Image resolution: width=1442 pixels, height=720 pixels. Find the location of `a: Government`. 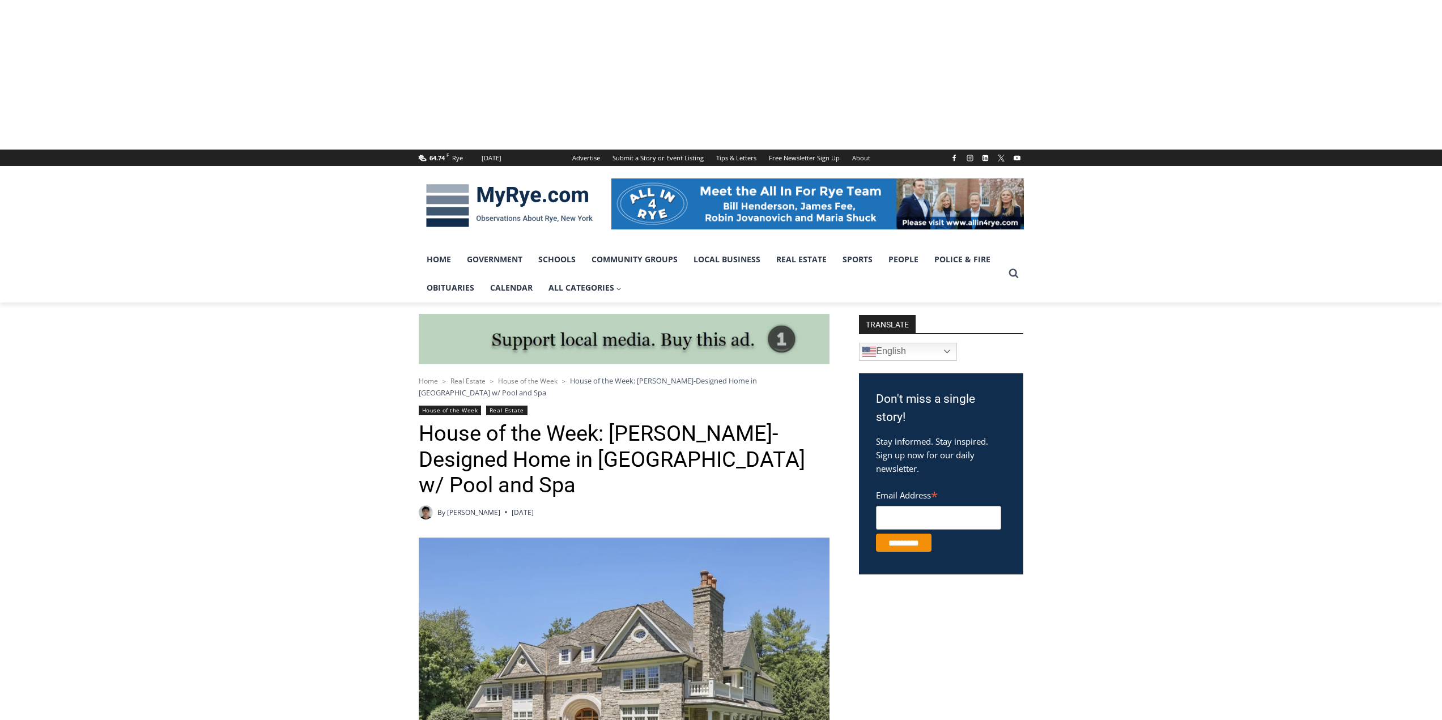

a: Government is located at coordinates (494, 259).